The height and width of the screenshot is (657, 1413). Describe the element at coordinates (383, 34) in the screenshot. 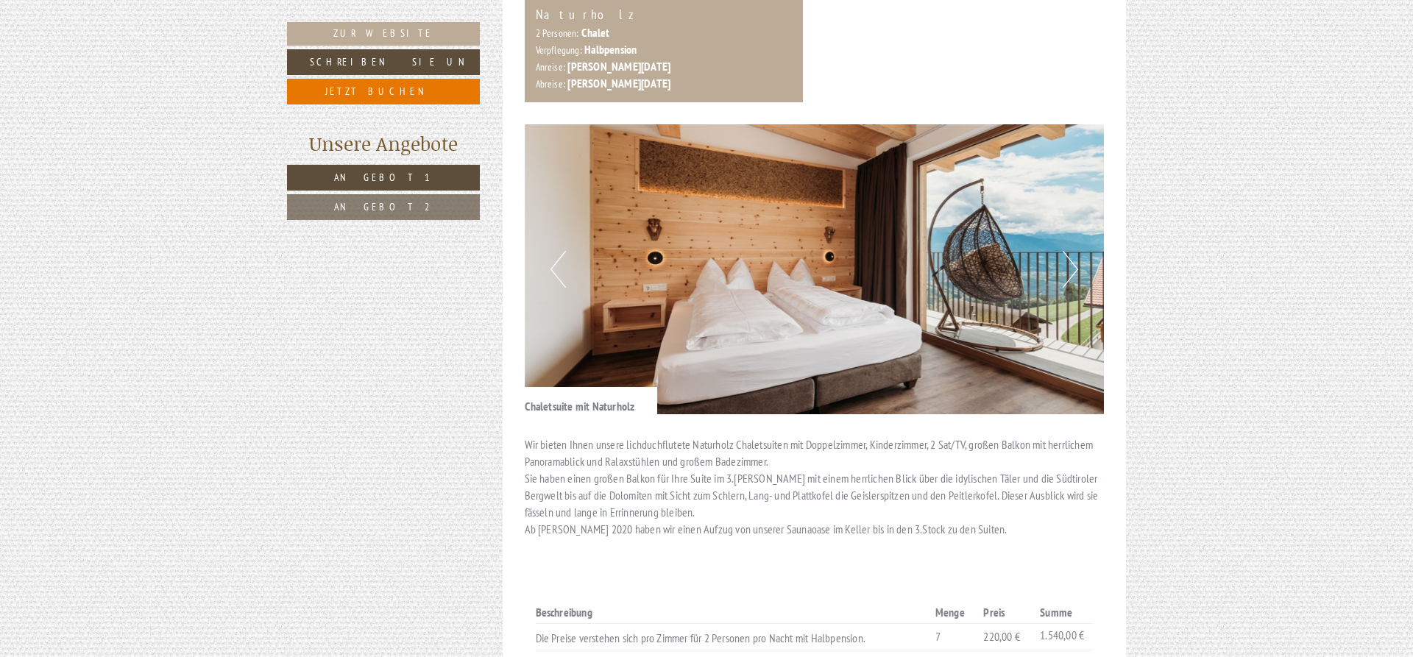

I see `a: Zur Website` at that location.